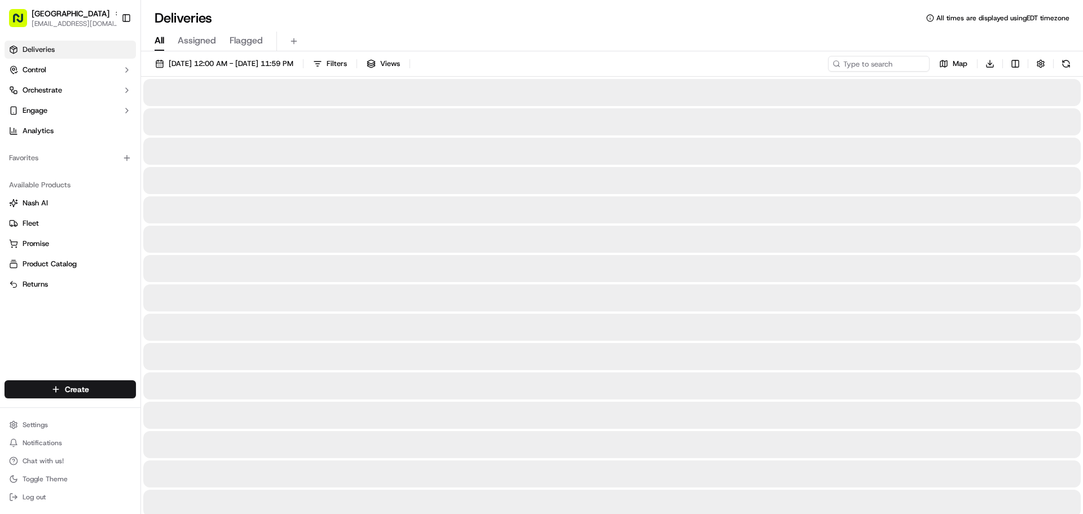 This screenshot has width=1083, height=514. I want to click on button: Orchestrate, so click(70, 90).